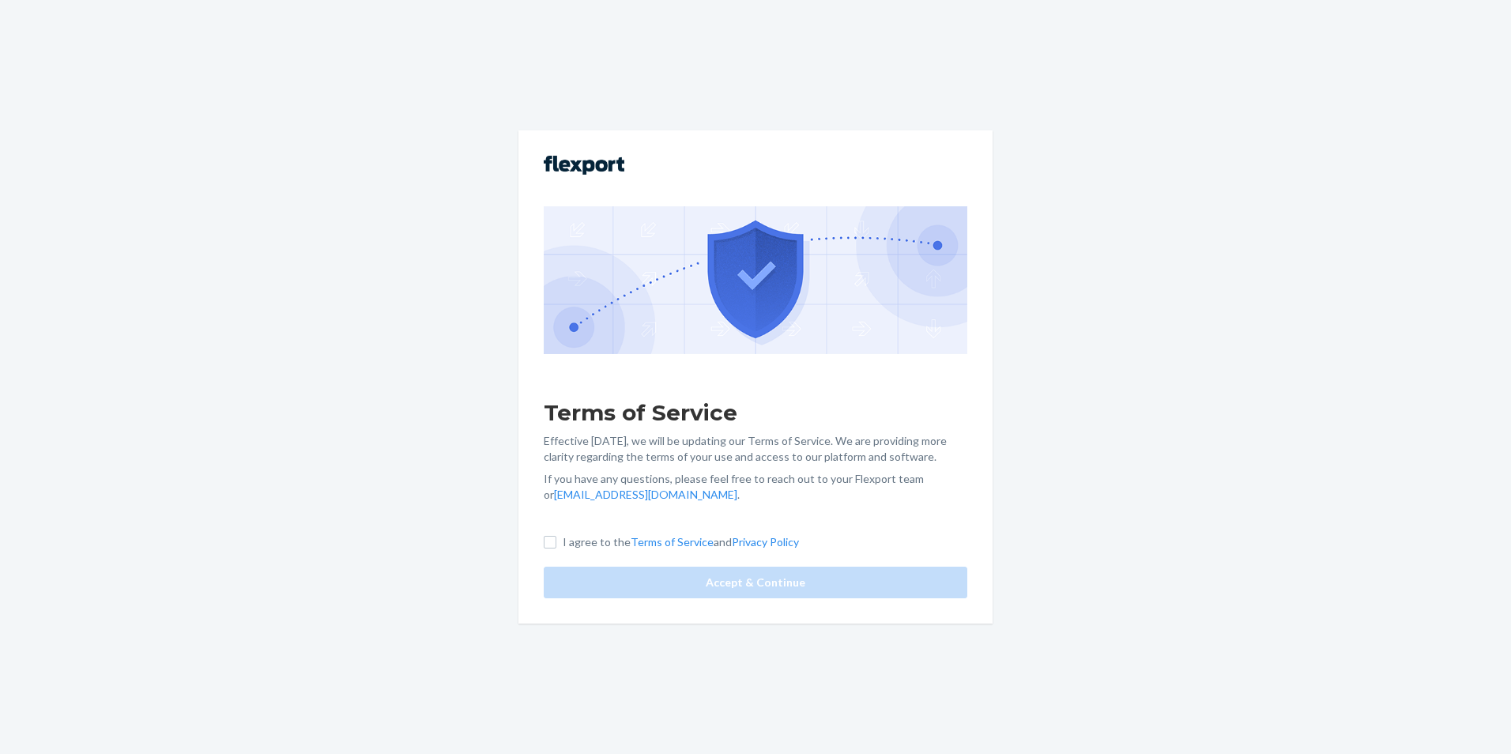 This screenshot has width=1511, height=754. What do you see at coordinates (756, 487) in the screenshot?
I see `p: If you have any questions, please feel free to reach out to your Flexport team or .` at bounding box center [756, 487].